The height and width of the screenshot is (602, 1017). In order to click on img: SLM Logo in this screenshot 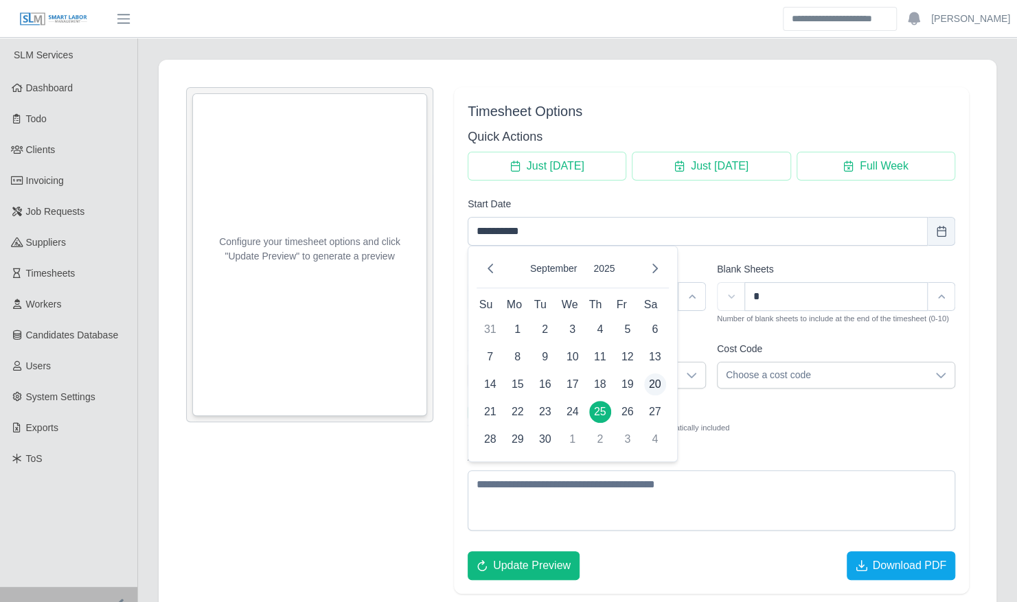, I will do `click(54, 19)`.